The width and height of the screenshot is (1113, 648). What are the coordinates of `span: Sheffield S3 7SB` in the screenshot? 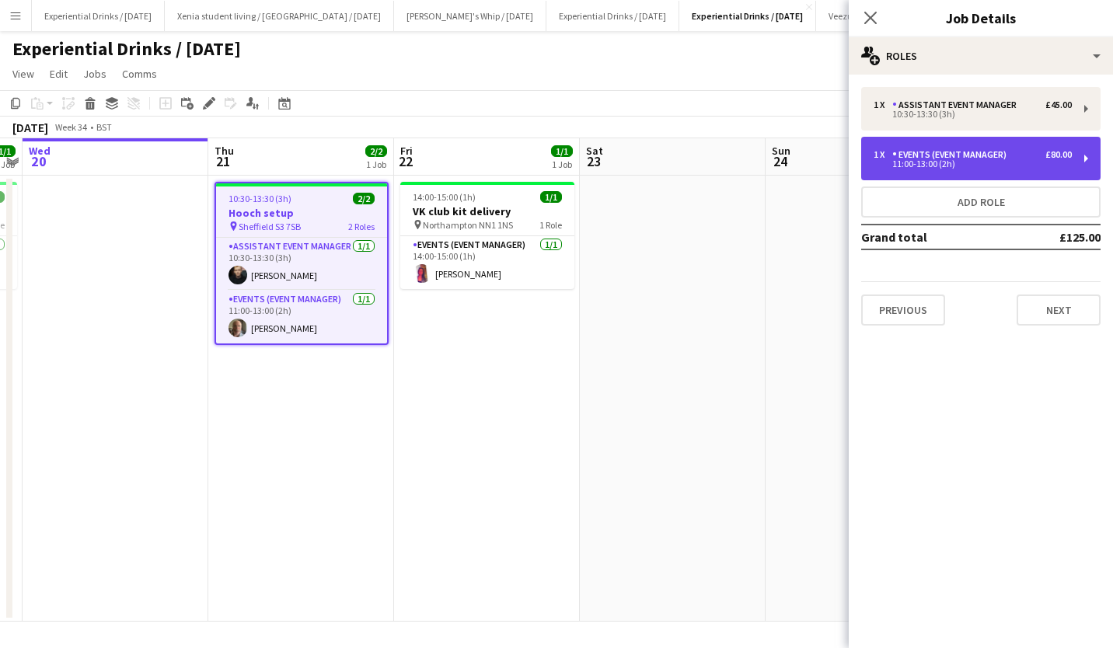 It's located at (270, 226).